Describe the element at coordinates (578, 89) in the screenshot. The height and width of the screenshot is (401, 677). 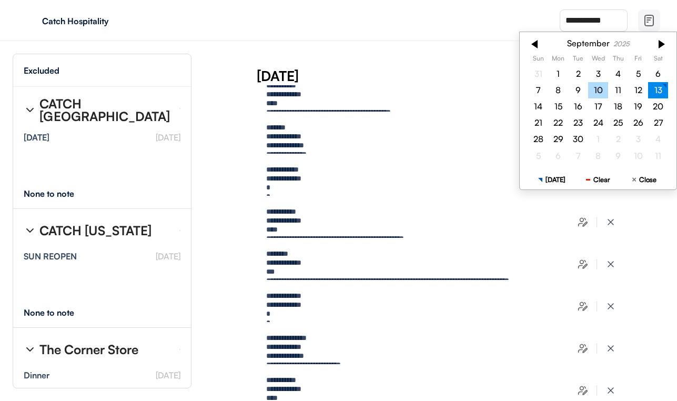
I see `div: 9 Sep 2025` at that location.